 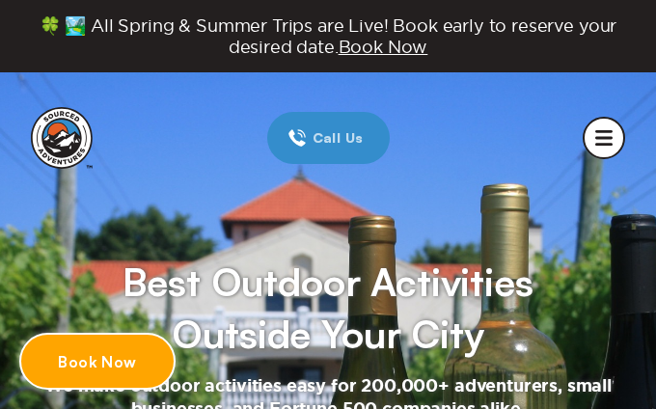 What do you see at coordinates (604, 138) in the screenshot?
I see `button: mobile menu` at bounding box center [604, 138].